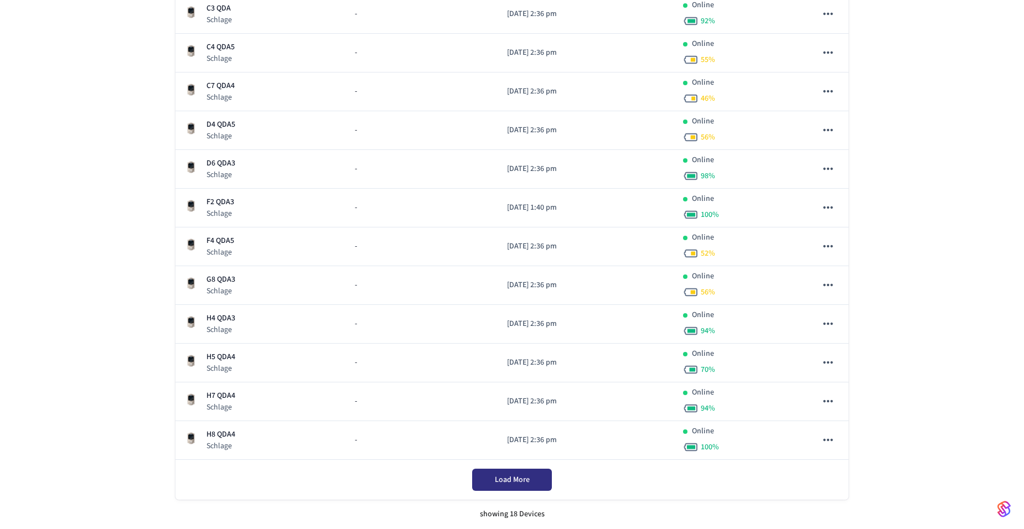 Image resolution: width=1024 pixels, height=529 pixels. What do you see at coordinates (220, 202) in the screenshot?
I see `p: F2 QDA3` at bounding box center [220, 202].